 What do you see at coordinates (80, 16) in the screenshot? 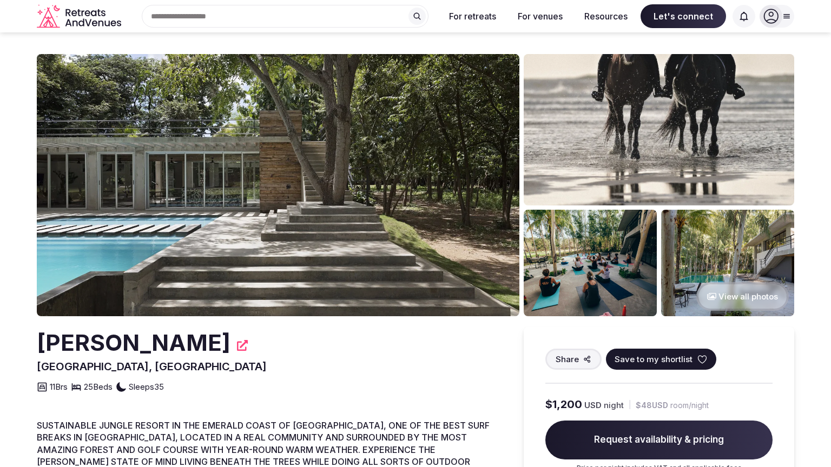
I see `a: Visit the homepage` at bounding box center [80, 16].